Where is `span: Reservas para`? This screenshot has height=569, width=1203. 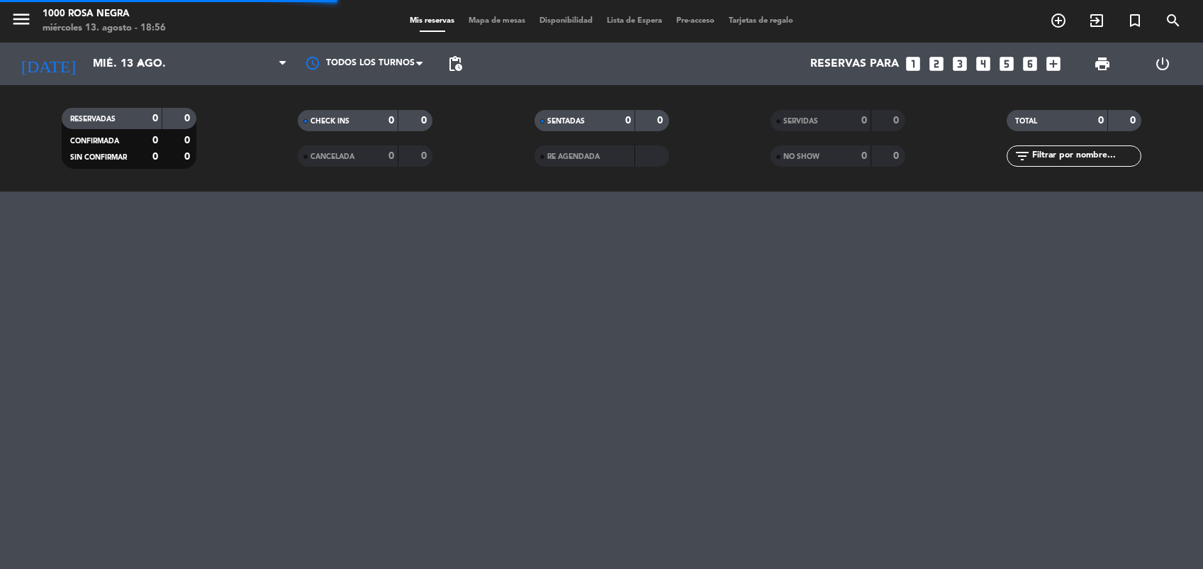 span: Reservas para is located at coordinates (855, 64).